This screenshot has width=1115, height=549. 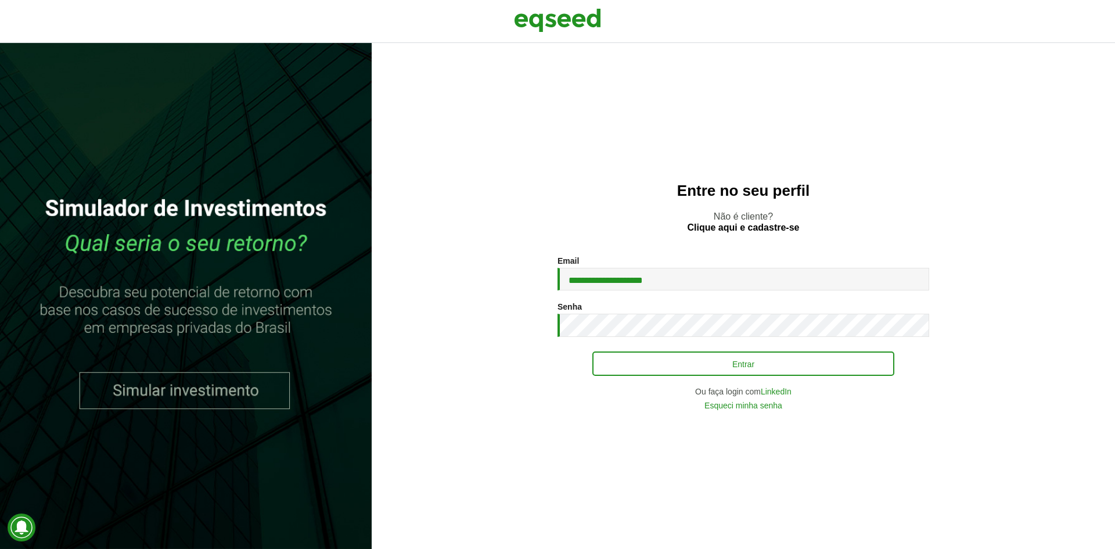 I want to click on label: Email, so click(x=568, y=261).